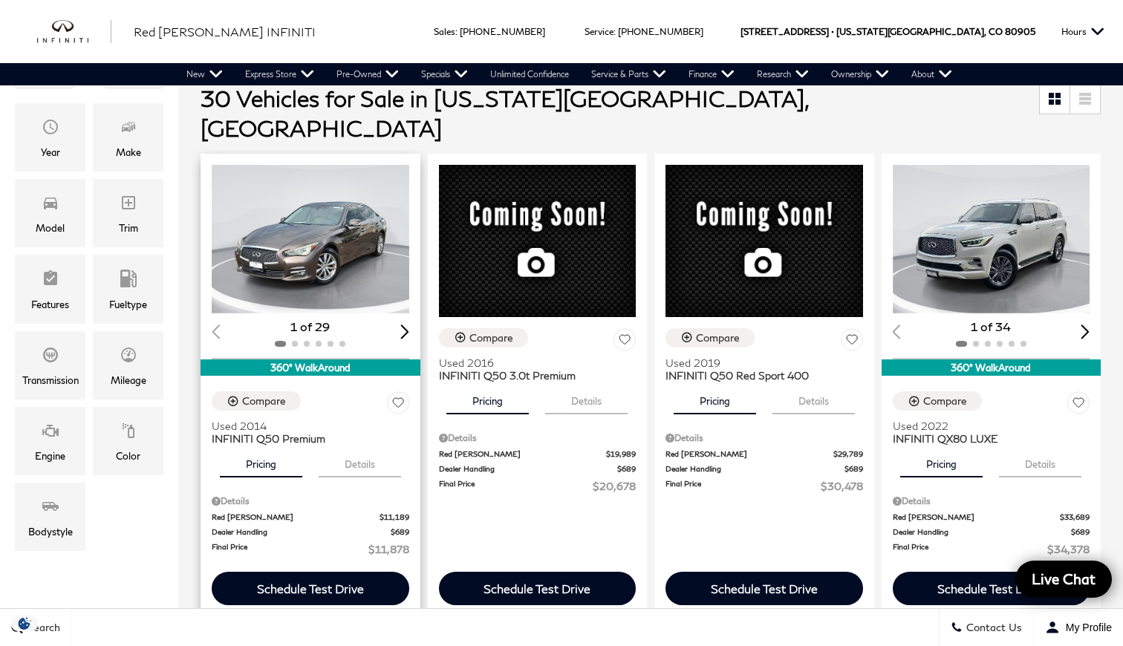 The image size is (1123, 646). I want to click on div: Pricing Details - INFINITI Q50 Premium, so click(311, 501).